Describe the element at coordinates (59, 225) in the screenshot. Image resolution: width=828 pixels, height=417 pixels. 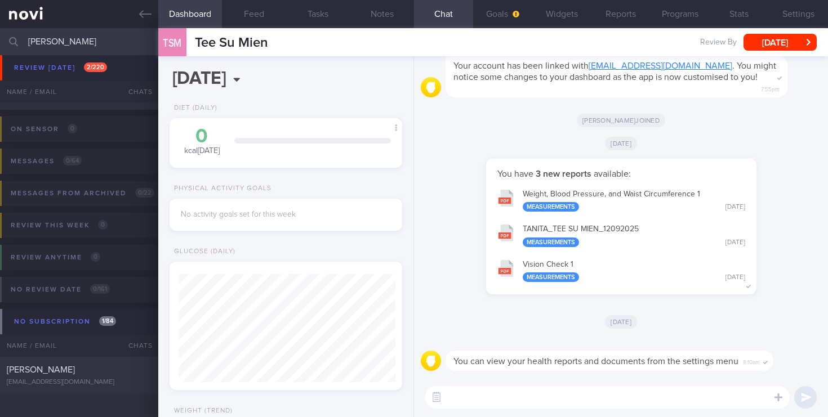
I see `div: Review this week` at that location.